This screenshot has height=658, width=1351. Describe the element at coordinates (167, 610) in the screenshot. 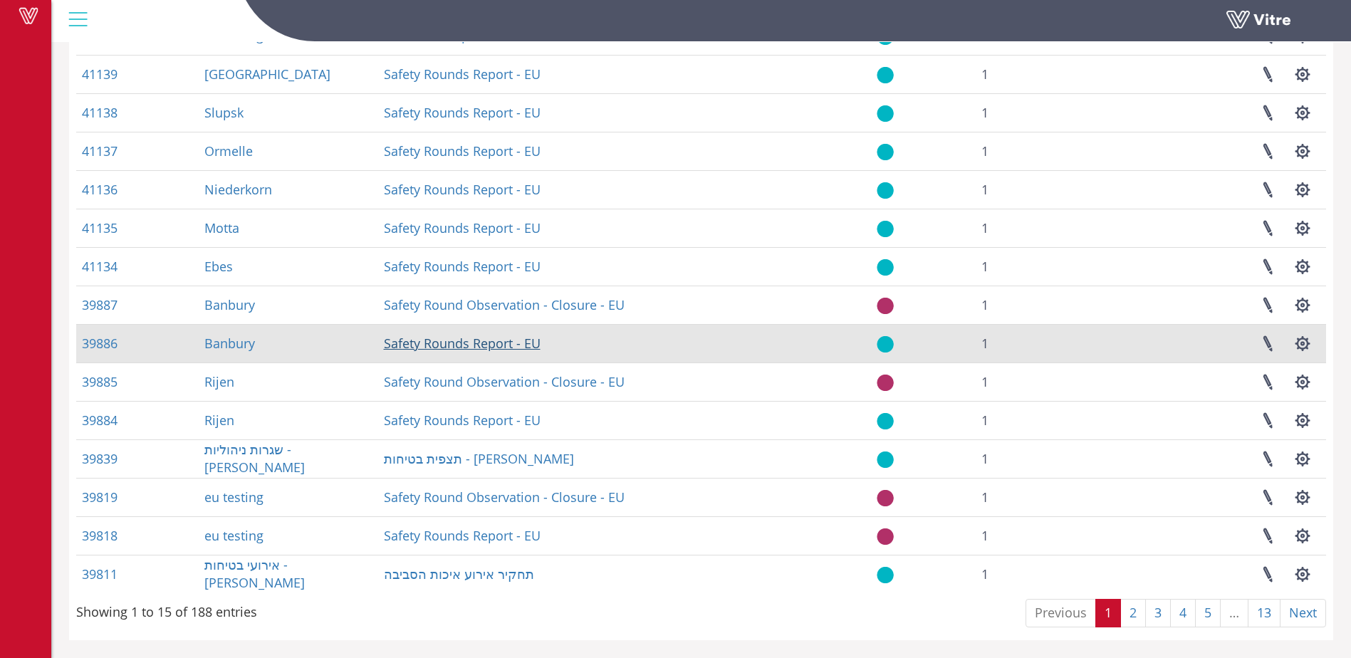

I see `div: Showing 1 to 15 of 188 entries` at that location.